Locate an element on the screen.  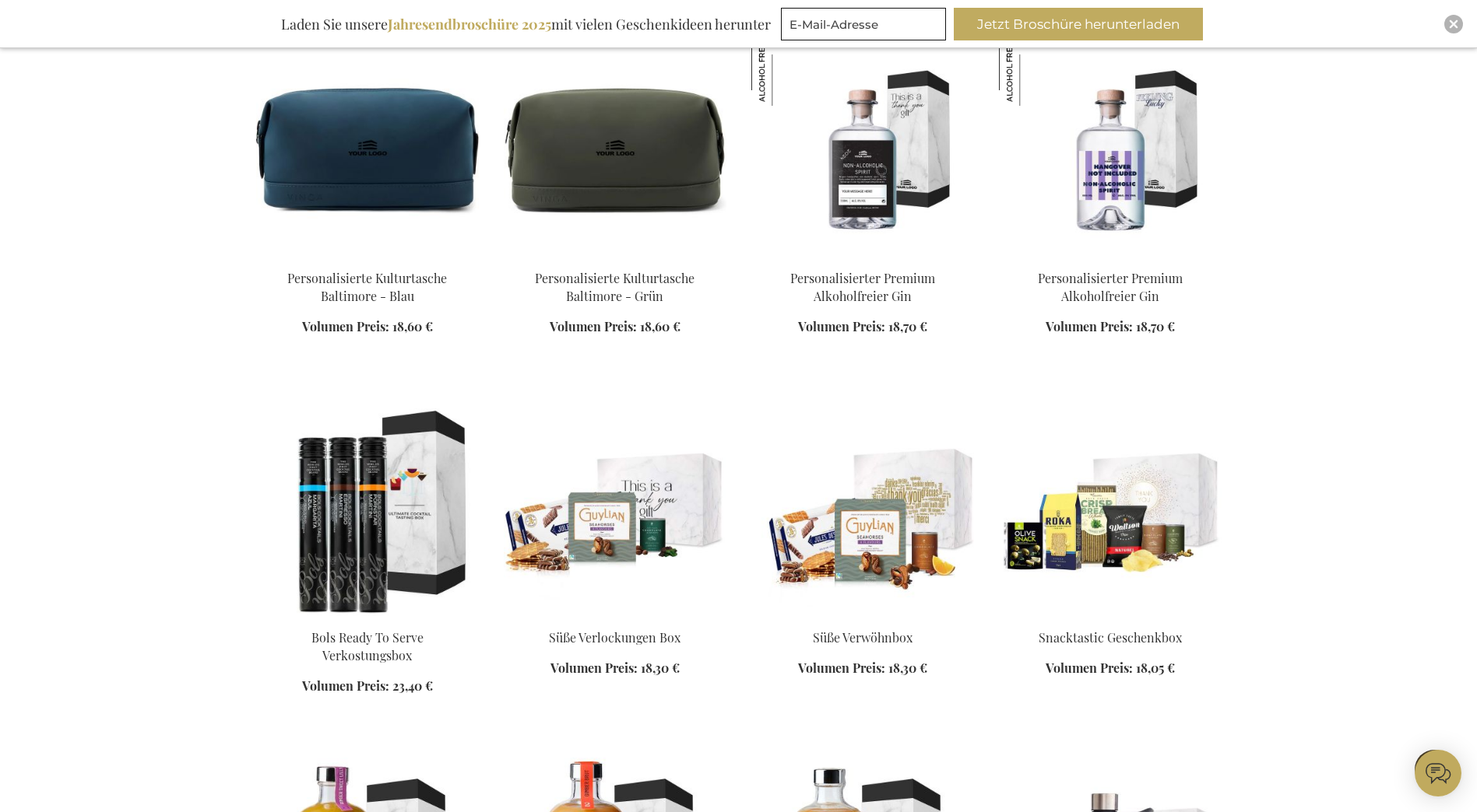
b: Jahresendbroschüre 2025 is located at coordinates (469, 24).